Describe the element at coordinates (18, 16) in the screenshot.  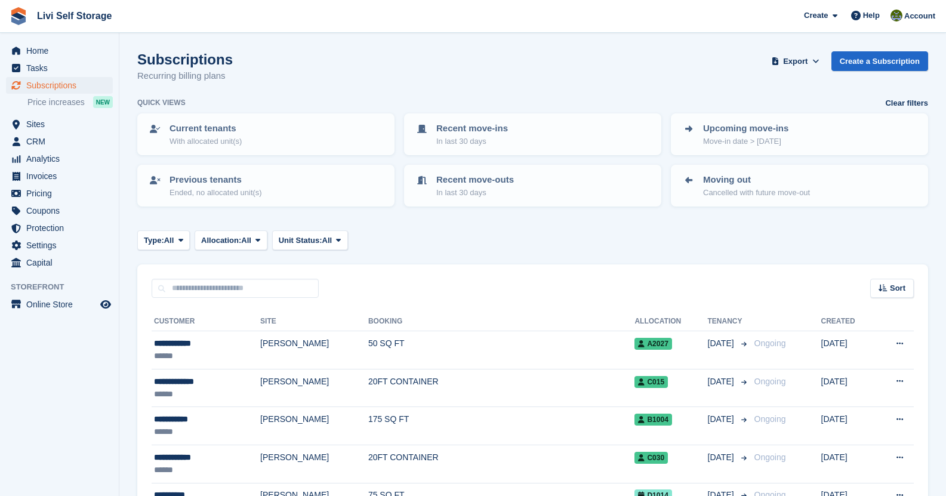
I see `img: stora-icon-8386f47178a22dfd0bd8f6a31ec36ba5ce8667c1dd55bd0f319d3a0aa187defe.svg` at that location.